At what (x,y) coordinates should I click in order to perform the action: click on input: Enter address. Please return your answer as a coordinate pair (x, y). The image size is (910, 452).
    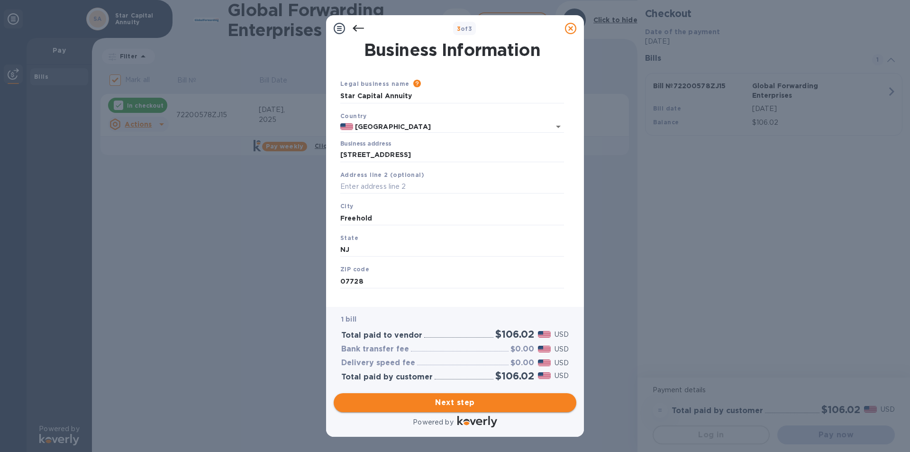
    Looking at the image, I should click on (452, 155).